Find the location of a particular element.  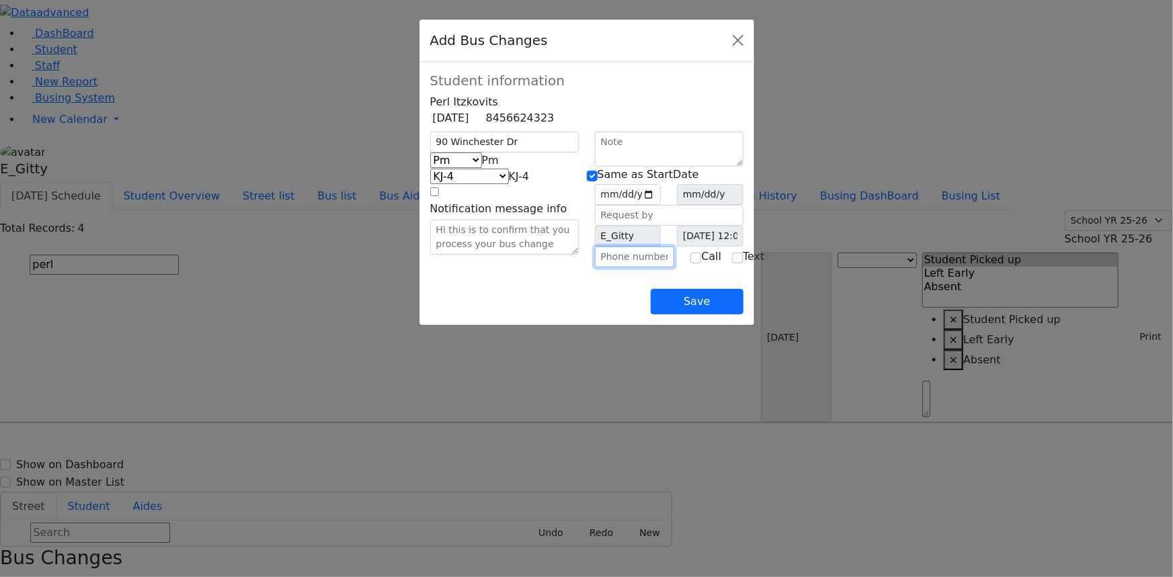

span: Perl Itzkovits is located at coordinates (464, 102).